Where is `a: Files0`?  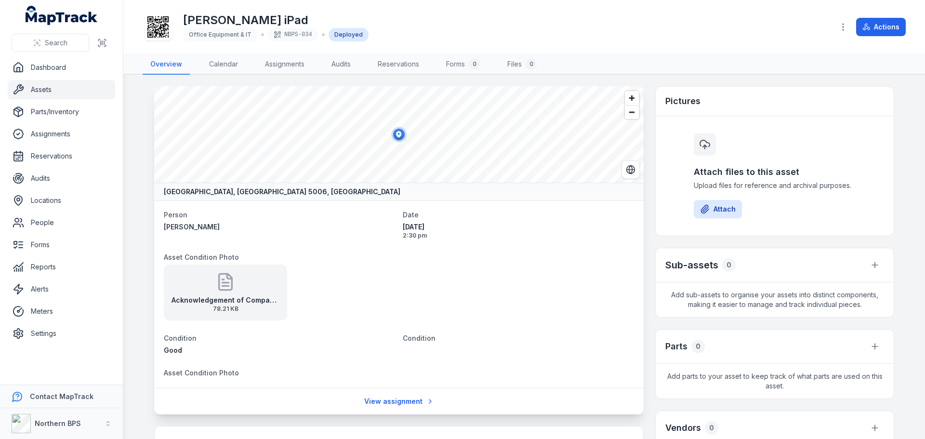 a: Files0 is located at coordinates (522, 65).